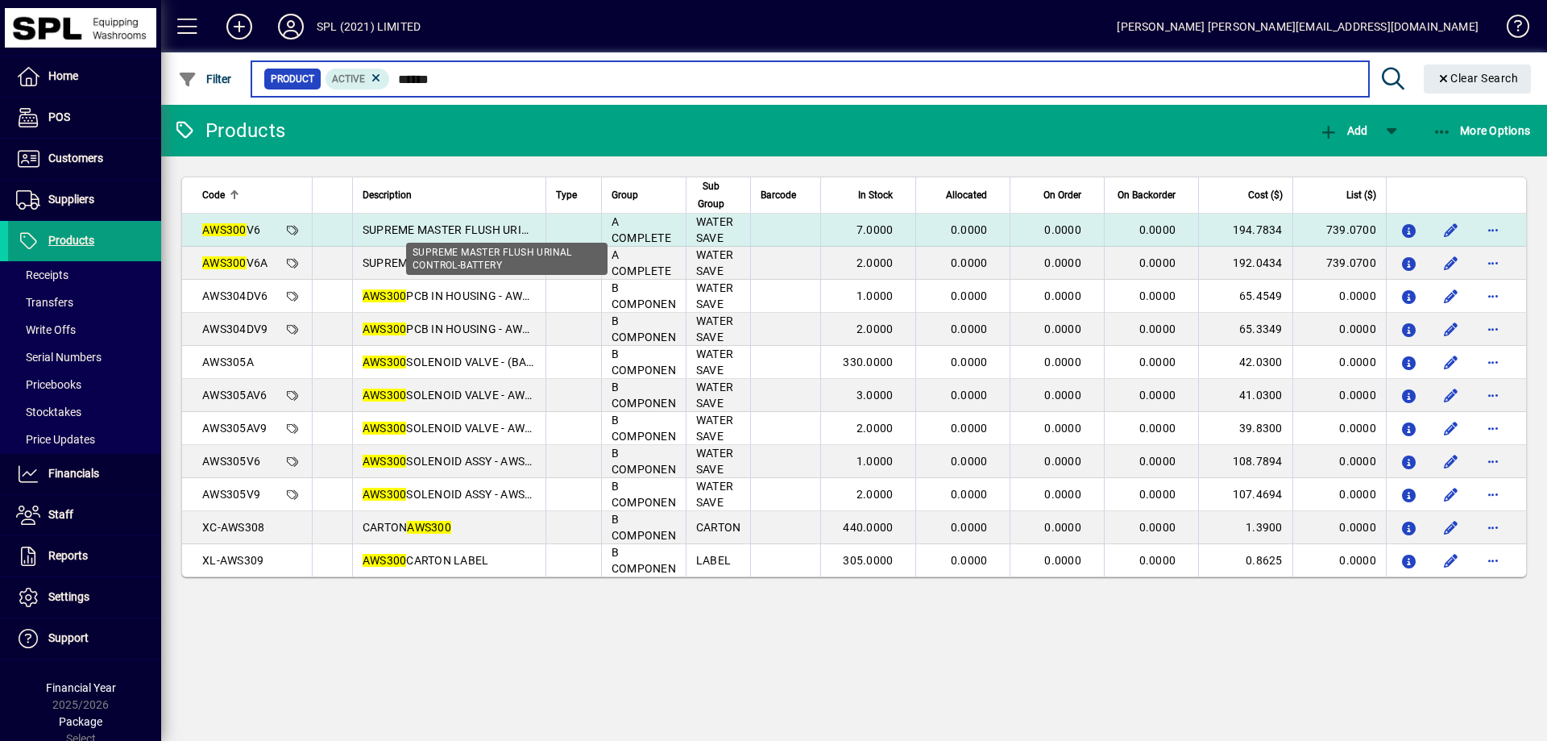  I want to click on div: Group, so click(644, 195).